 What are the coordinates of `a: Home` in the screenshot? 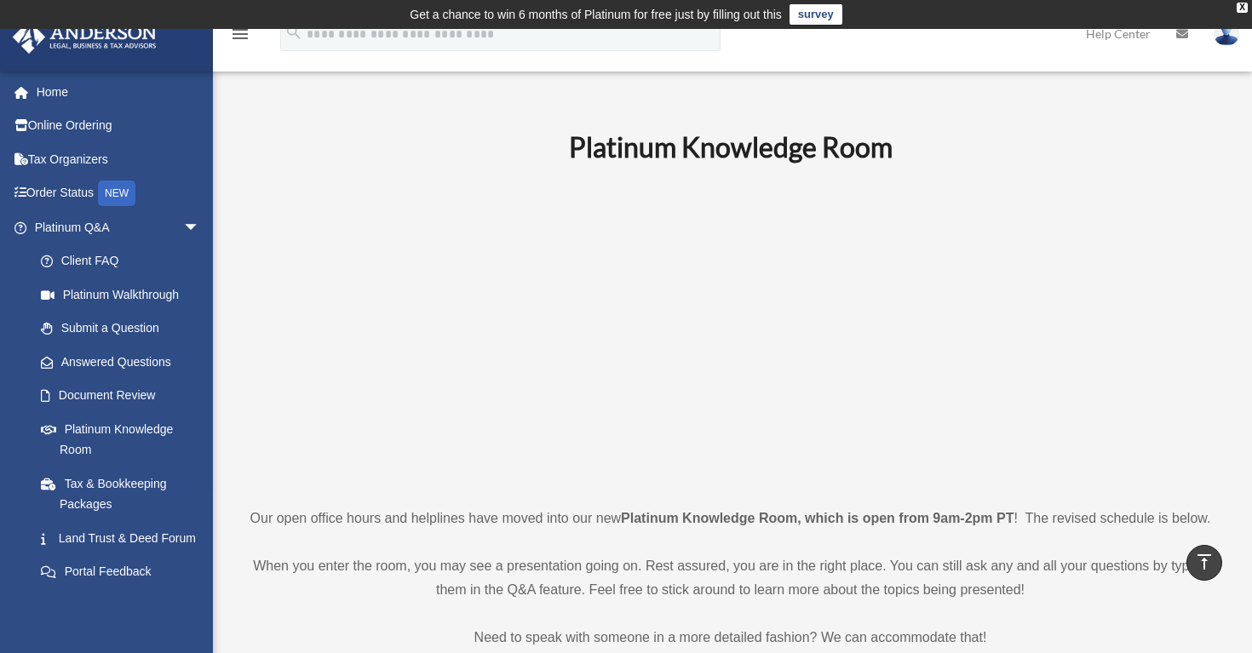 It's located at (118, 92).